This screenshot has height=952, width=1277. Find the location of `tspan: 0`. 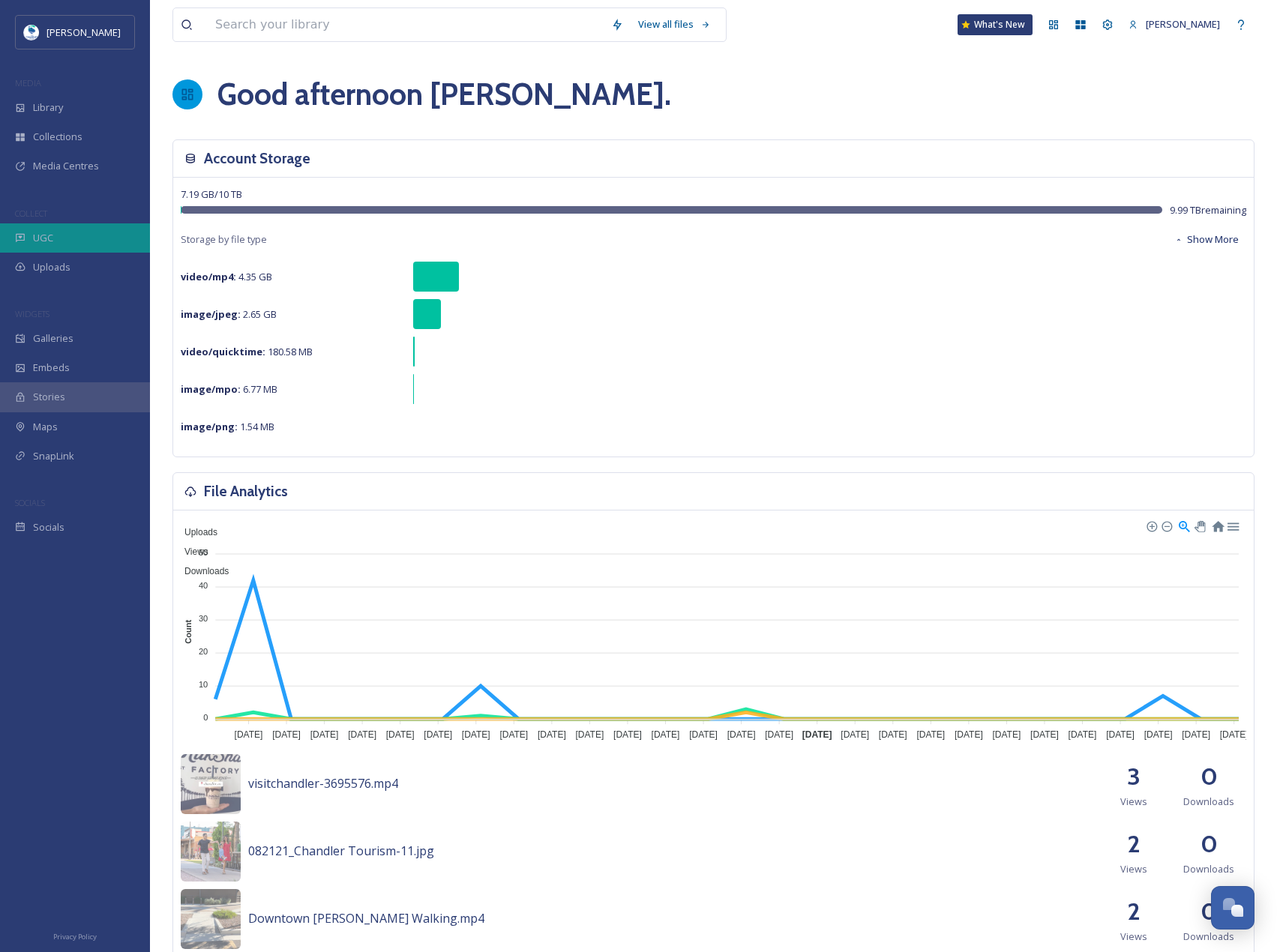

tspan: 0 is located at coordinates (205, 717).